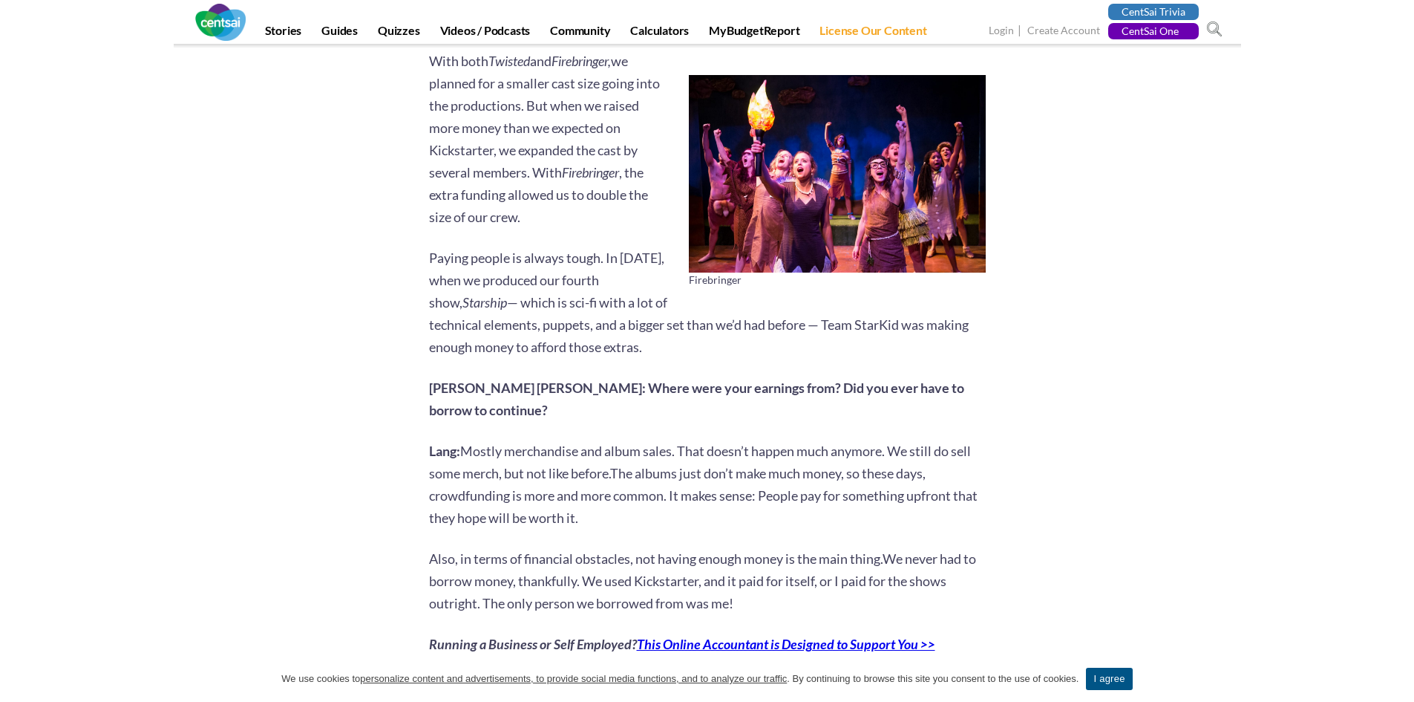  I want to click on b: Lang:, so click(445, 451).